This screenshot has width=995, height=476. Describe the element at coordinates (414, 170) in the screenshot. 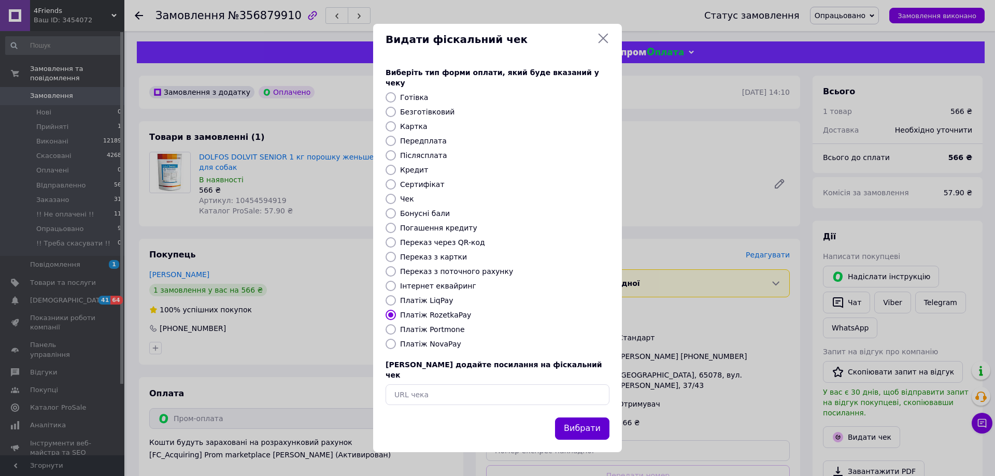

I see `label: Кредит` at that location.